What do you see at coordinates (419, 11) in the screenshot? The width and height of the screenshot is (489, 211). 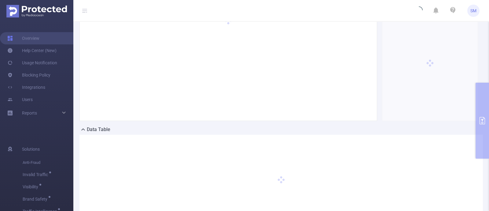 I see `i: icon: loading` at bounding box center [419, 11].